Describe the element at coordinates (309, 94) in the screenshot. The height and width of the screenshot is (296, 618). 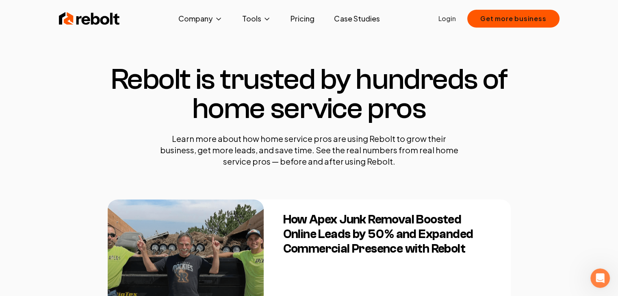
I see `h1: Rebolt is trusted by hundreds of home service pros` at that location.